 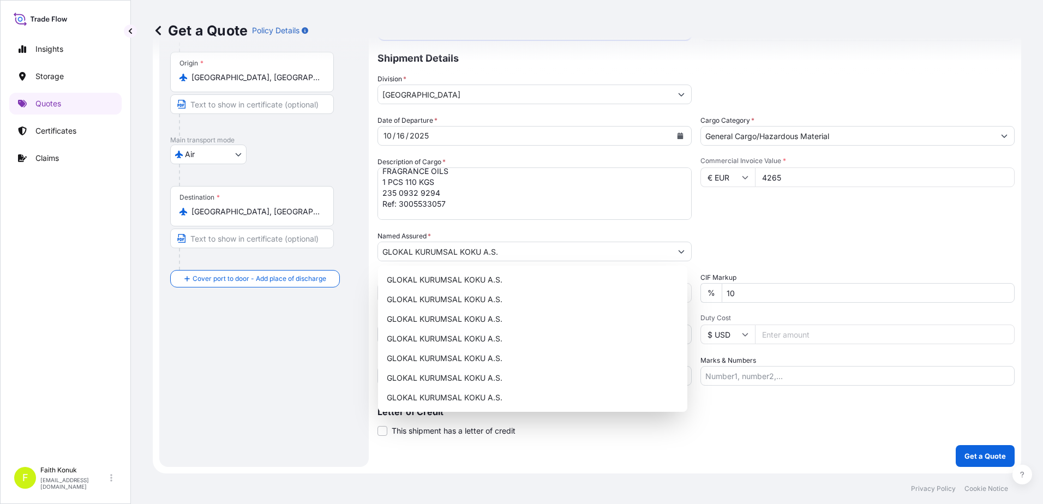 What do you see at coordinates (857, 318) in the screenshot?
I see `span: Duty Cost` at bounding box center [857, 318].